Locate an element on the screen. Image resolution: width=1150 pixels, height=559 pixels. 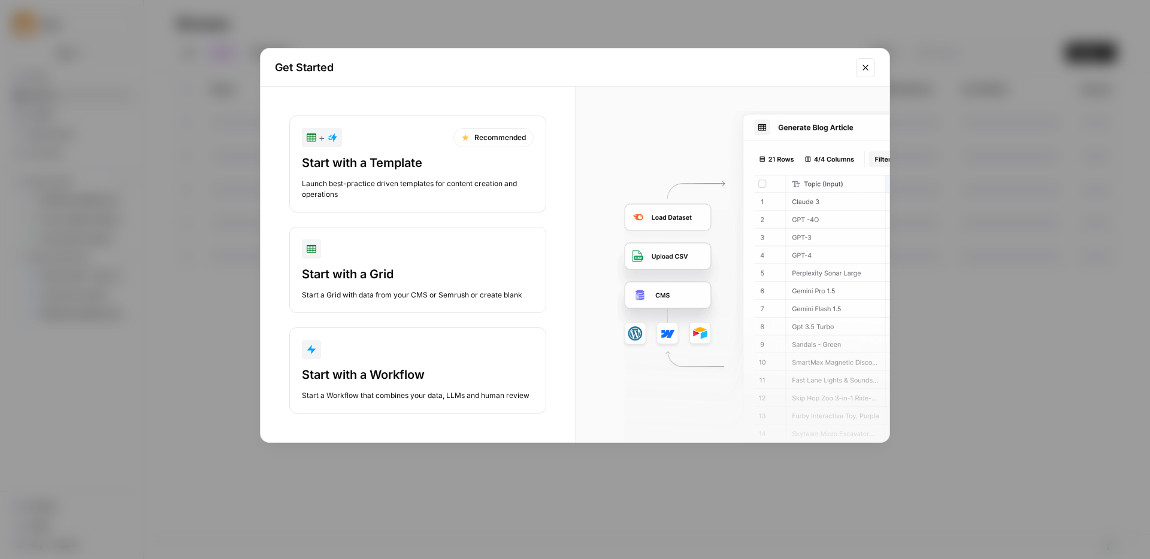
div: Start with a Template is located at coordinates (417, 163).